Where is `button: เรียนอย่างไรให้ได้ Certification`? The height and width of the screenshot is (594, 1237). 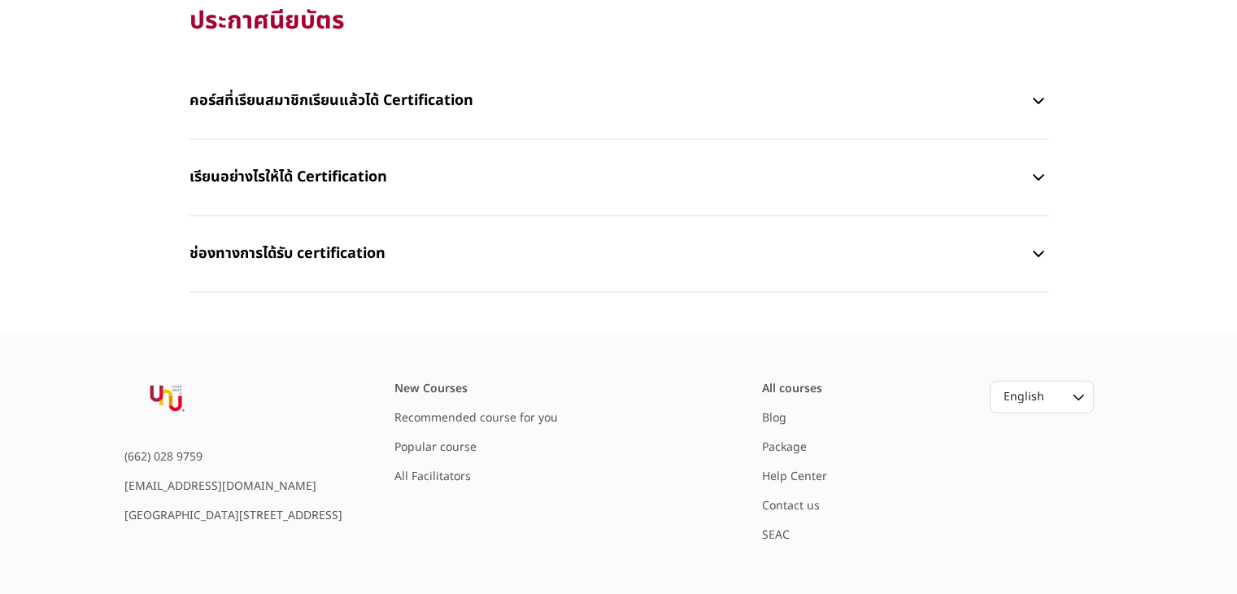
button: เรียนอย่างไรให้ได้ Certification is located at coordinates (619, 177).